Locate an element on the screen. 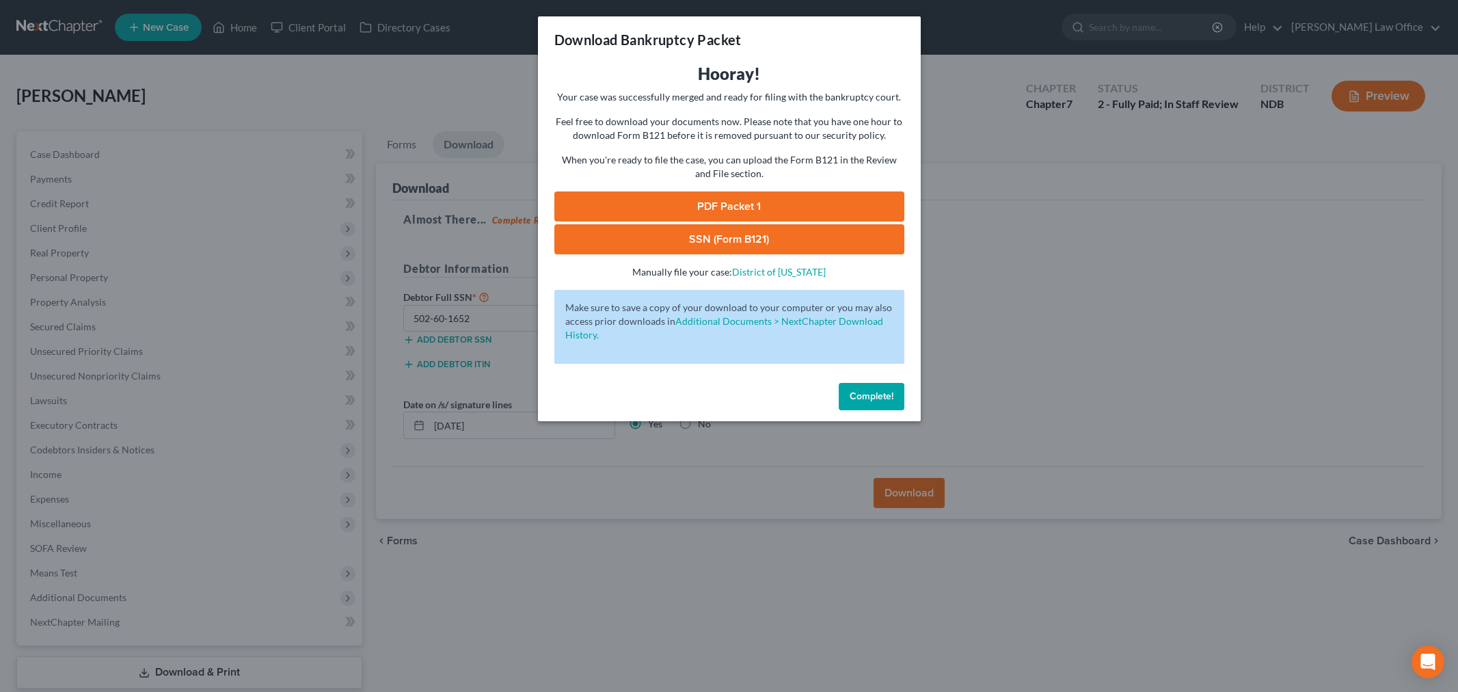 The width and height of the screenshot is (1458, 692). p: Manually file your case: is located at coordinates (729, 272).